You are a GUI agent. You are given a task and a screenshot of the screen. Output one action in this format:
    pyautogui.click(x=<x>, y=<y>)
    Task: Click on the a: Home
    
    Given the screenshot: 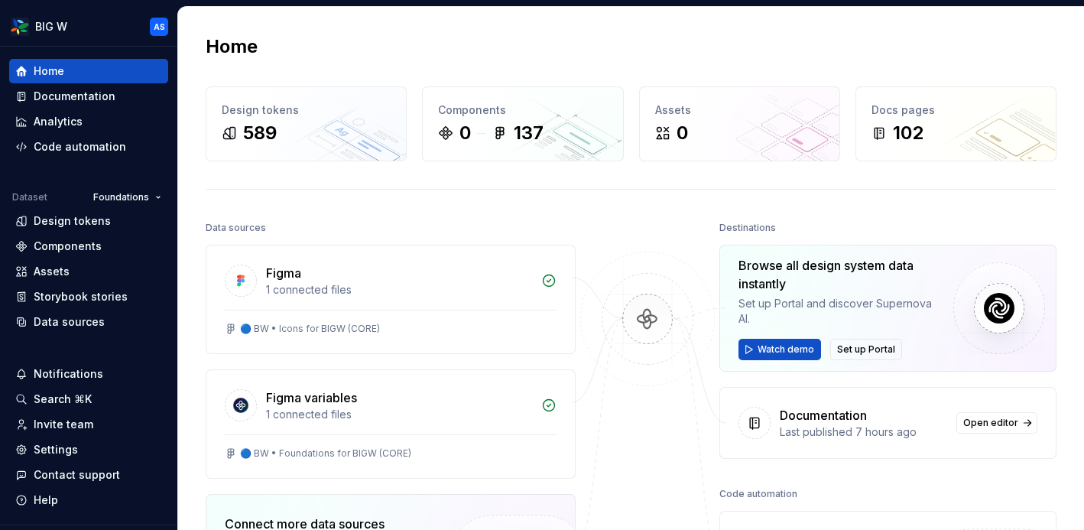 What is the action you would take?
    pyautogui.click(x=89, y=71)
    